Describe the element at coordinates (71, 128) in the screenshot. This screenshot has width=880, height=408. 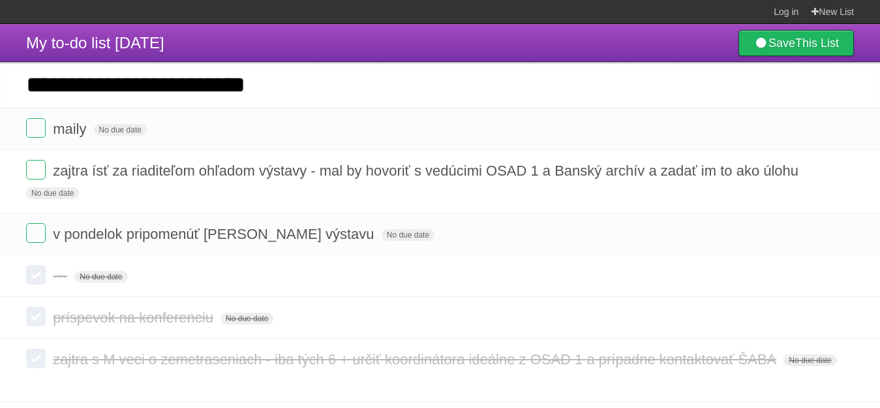
I see `span: maily` at that location.